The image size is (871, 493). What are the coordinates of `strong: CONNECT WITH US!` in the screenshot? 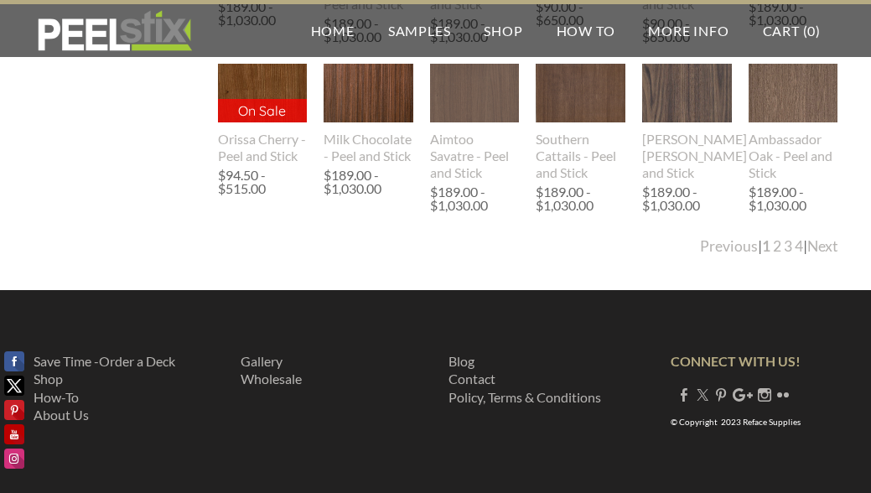 It's located at (735, 360).